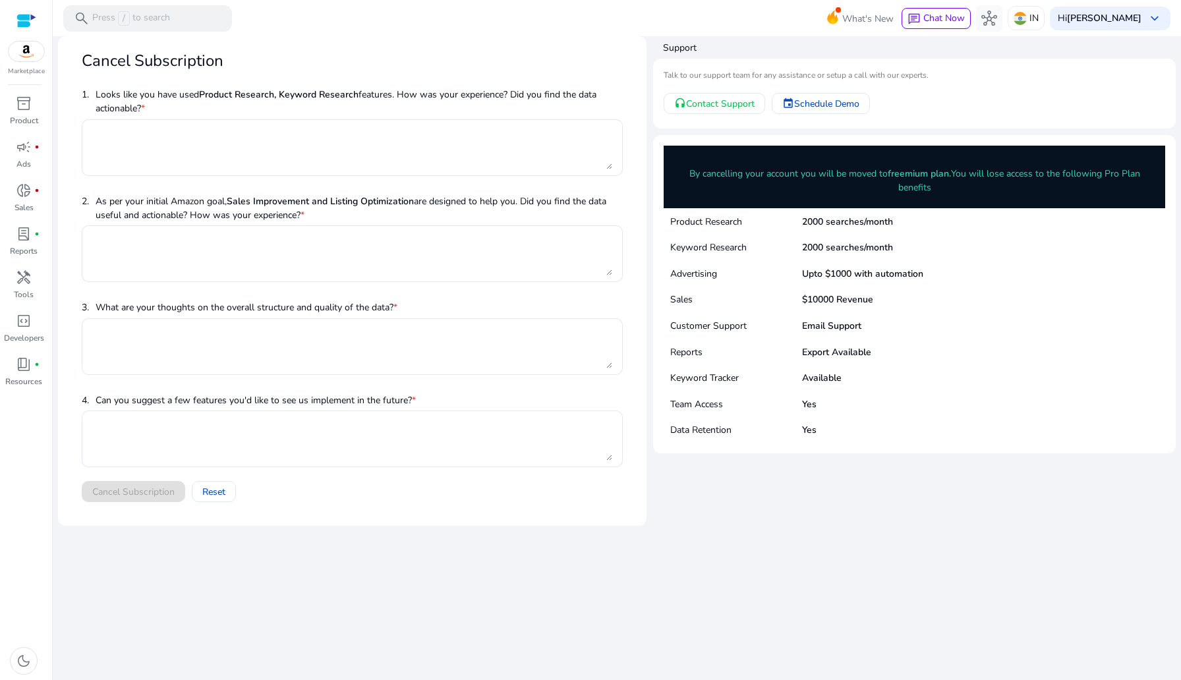 The image size is (1181, 680). I want to click on mat-card-title: Cancel Subscription, so click(152, 61).